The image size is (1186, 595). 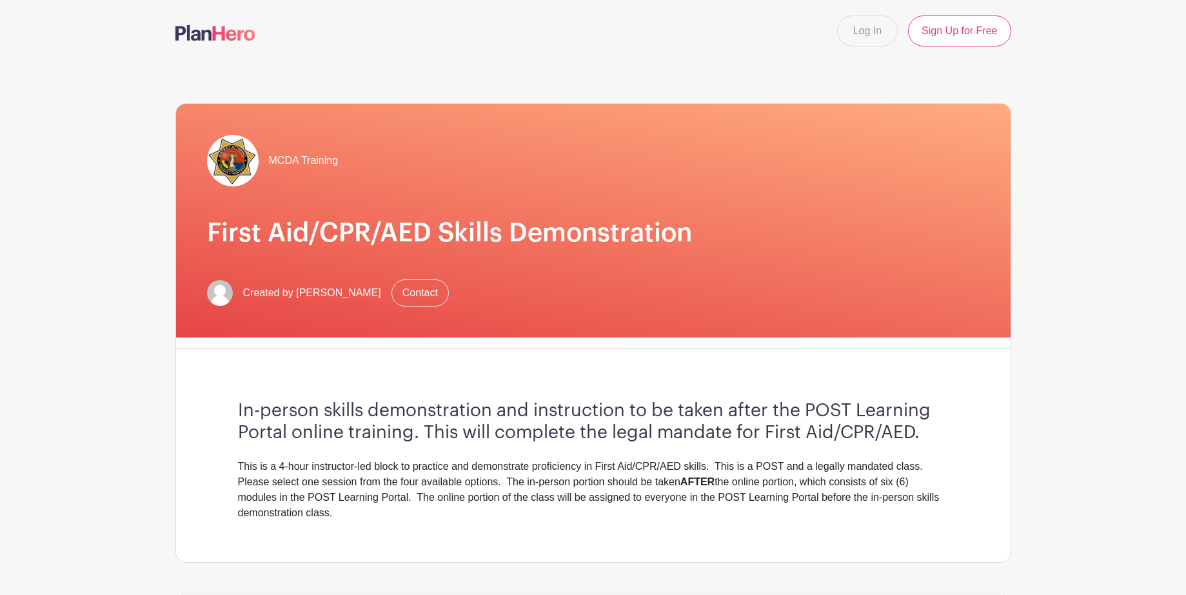 I want to click on img: default-ce2991bfa6775e67f084385cd625a349d9dcbb7a52a09fb2fda1e96e2d18dcdb.png, so click(x=220, y=293).